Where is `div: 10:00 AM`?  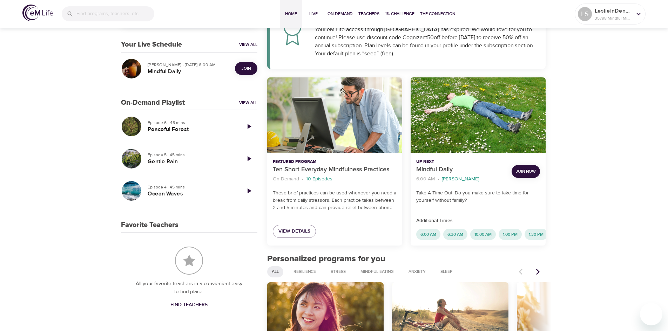 div: 10:00 AM is located at coordinates (483, 235).